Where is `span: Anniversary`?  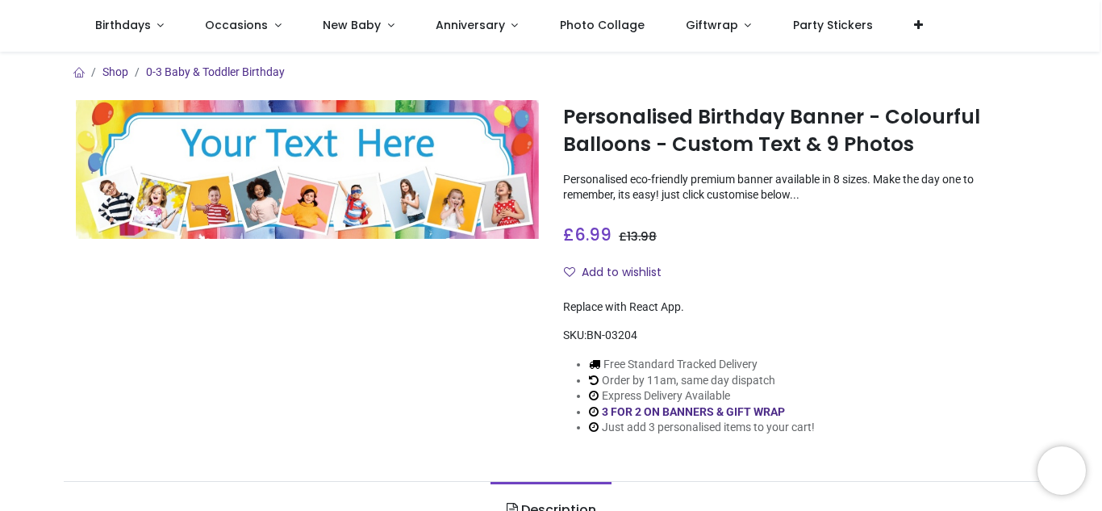
span: Anniversary is located at coordinates (471, 25).